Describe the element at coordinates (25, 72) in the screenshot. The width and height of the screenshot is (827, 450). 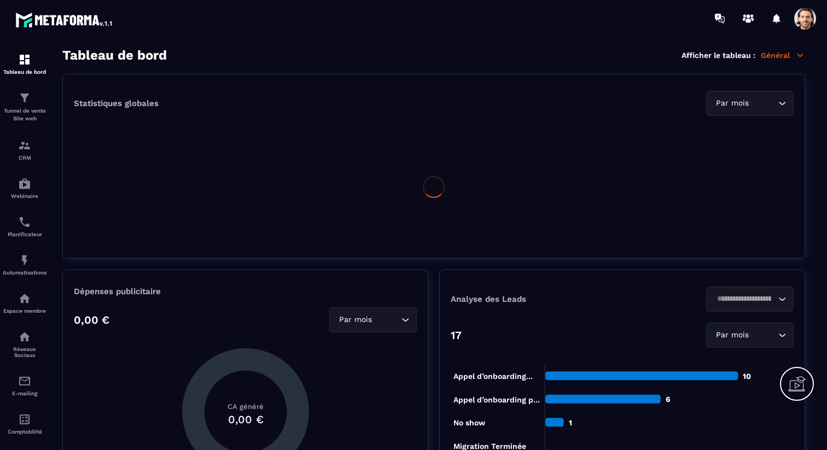
I see `p: Tableau de bord` at that location.